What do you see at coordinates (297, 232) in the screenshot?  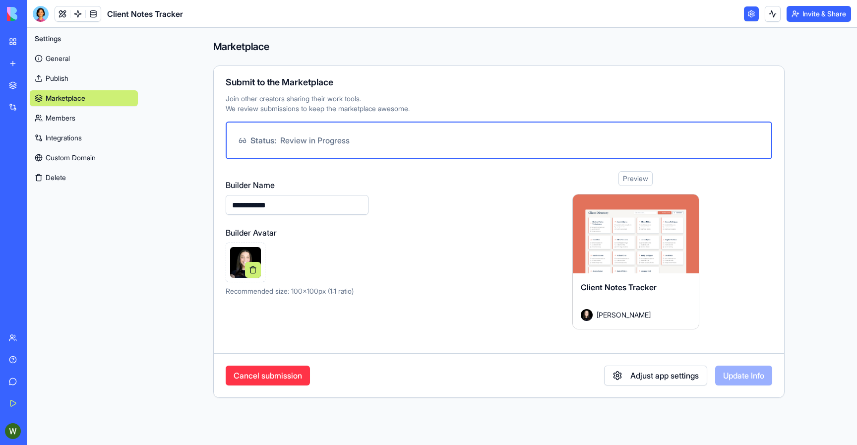 I see `label: Builder Avatar` at bounding box center [297, 232].